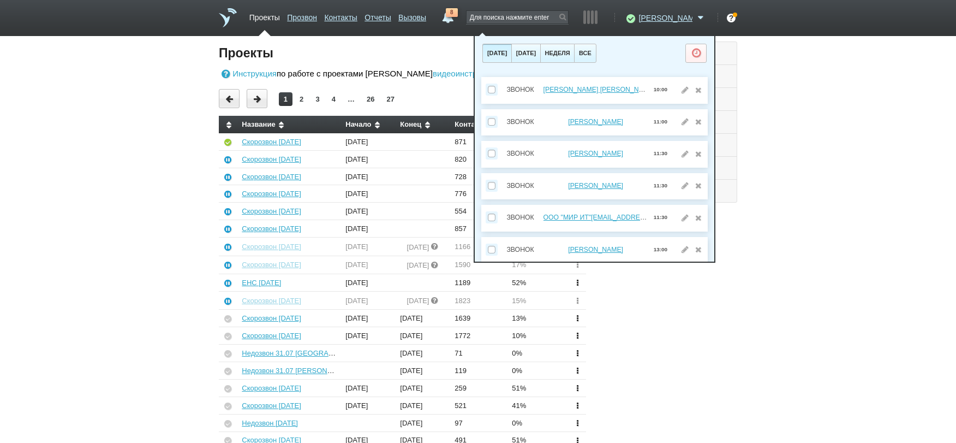  What do you see at coordinates (368, 125) in the screenshot?
I see `div: Начало` at bounding box center [368, 125].